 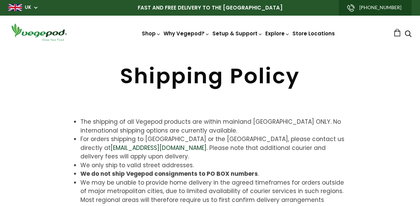 What do you see at coordinates (15, 7) in the screenshot?
I see `img: gb_large.png` at bounding box center [15, 7].